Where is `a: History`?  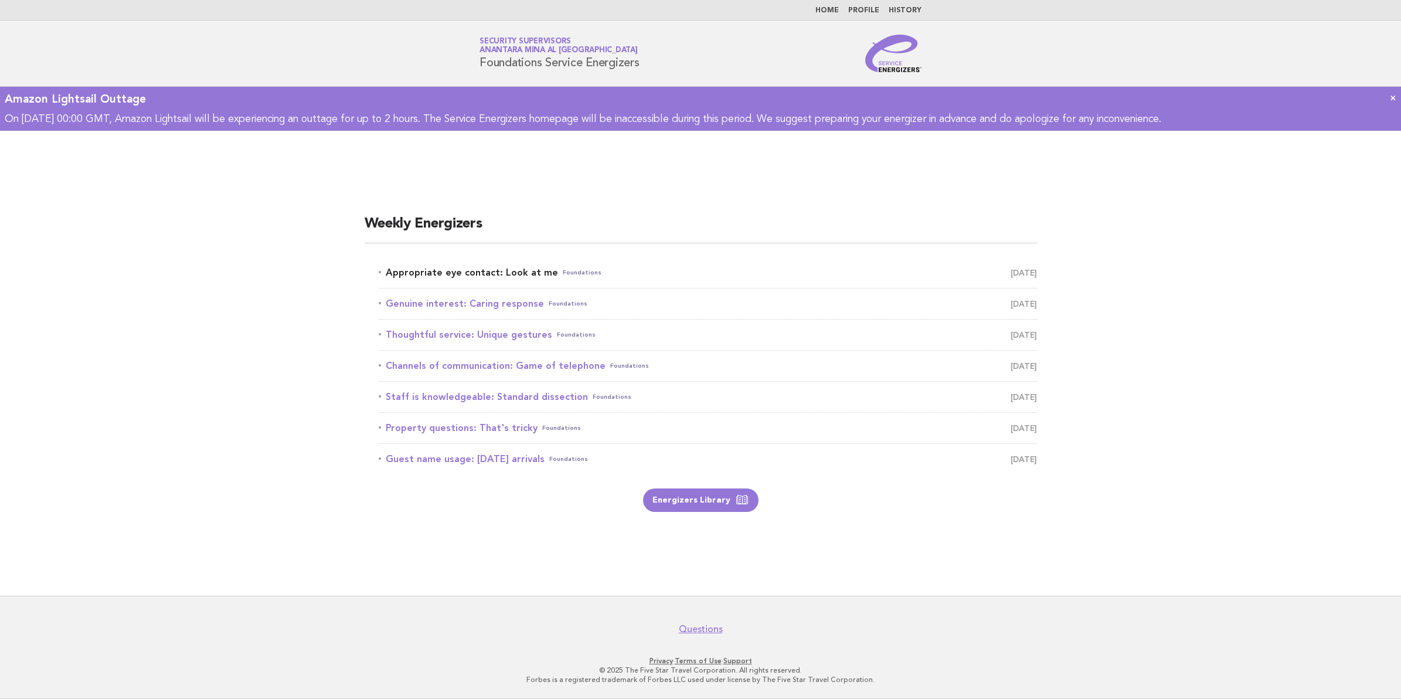 a: History is located at coordinates (905, 11).